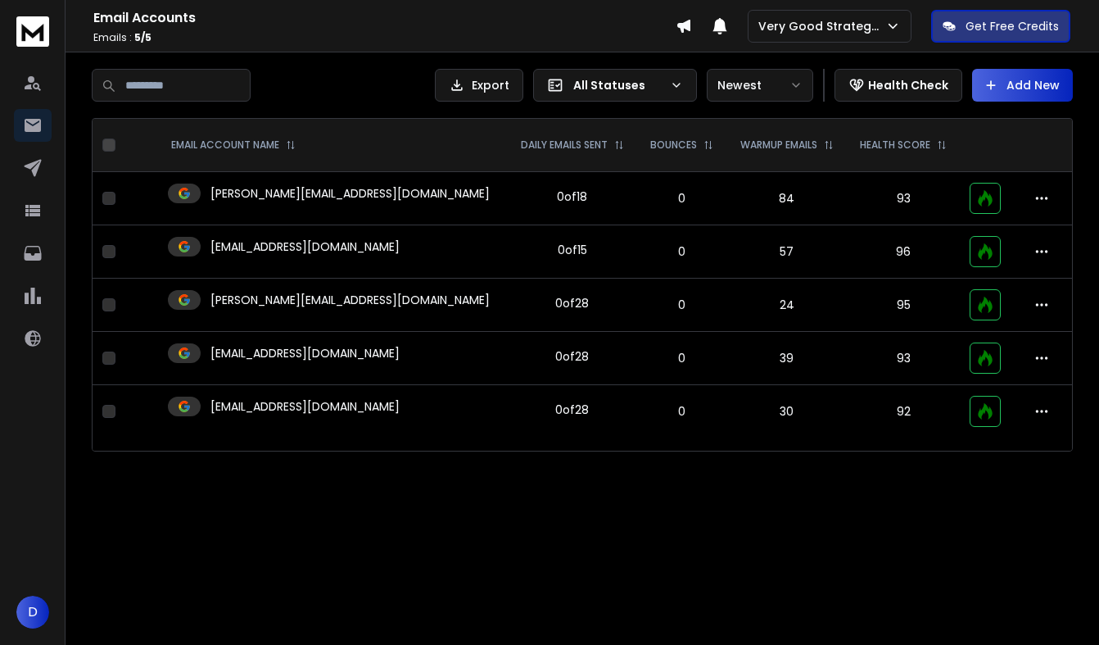 Image resolution: width=1099 pixels, height=645 pixels. Describe the element at coordinates (903, 251) in the screenshot. I see `td: 96` at that location.